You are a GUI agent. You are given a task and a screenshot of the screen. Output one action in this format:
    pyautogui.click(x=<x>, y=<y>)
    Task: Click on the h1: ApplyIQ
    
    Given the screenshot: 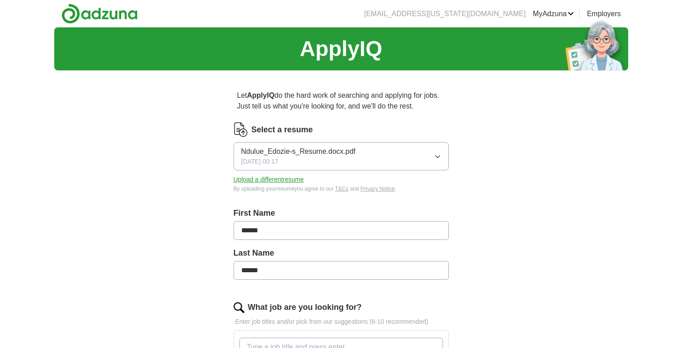 What is the action you would take?
    pyautogui.click(x=341, y=49)
    